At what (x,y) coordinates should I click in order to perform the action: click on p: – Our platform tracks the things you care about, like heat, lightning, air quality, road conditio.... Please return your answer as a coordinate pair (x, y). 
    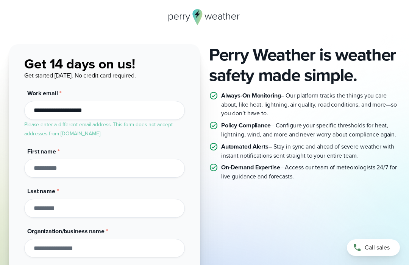
    Looking at the image, I should click on (310, 104).